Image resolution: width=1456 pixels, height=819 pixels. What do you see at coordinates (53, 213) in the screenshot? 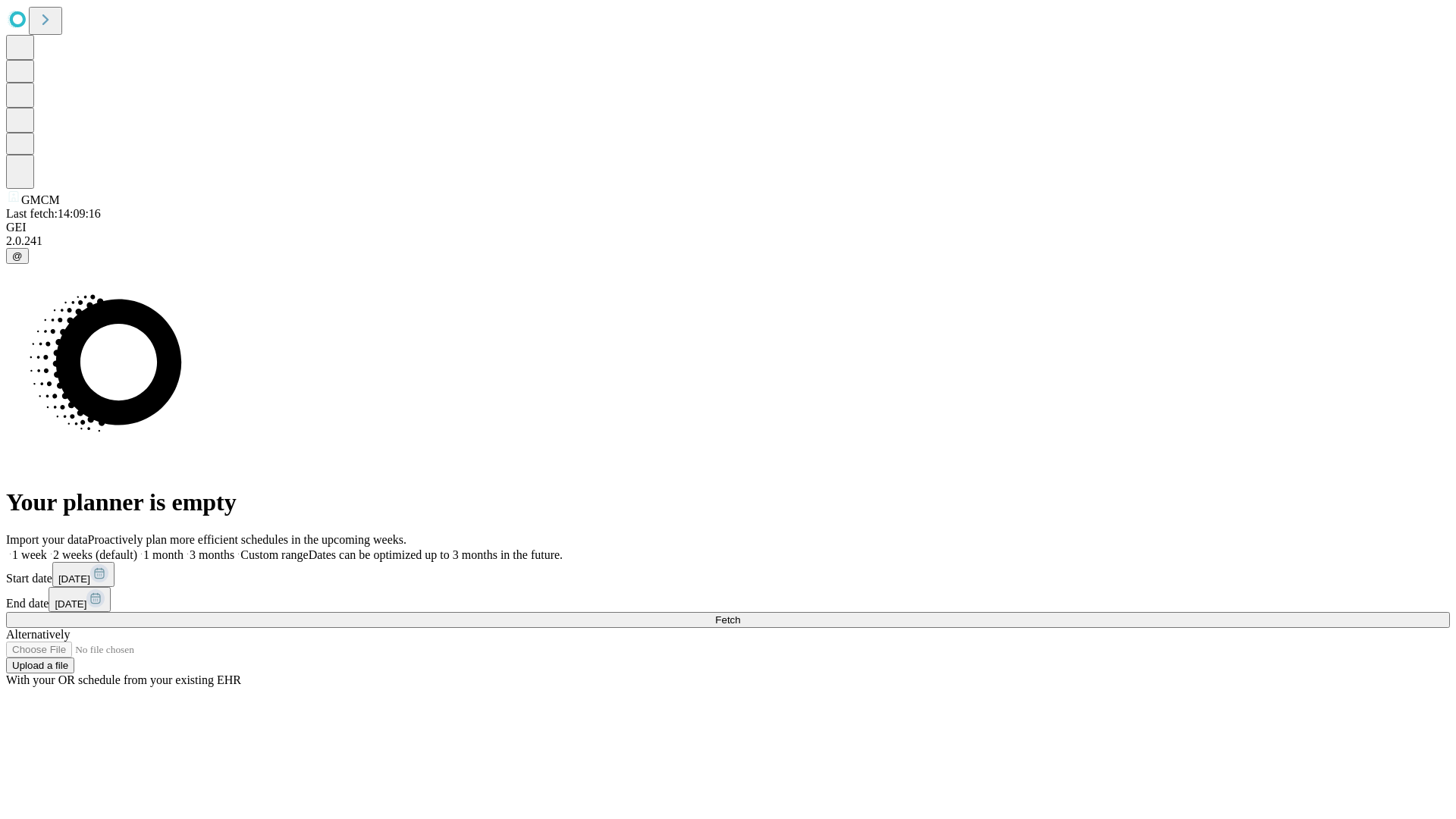
I see `span: Last fetch: 14:09:16` at bounding box center [53, 213].